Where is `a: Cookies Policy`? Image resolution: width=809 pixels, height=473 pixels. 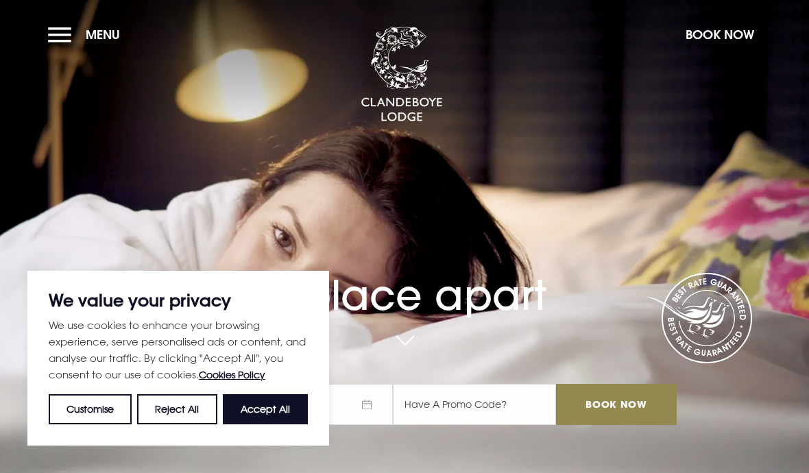
a: Cookies Policy is located at coordinates (232, 374).